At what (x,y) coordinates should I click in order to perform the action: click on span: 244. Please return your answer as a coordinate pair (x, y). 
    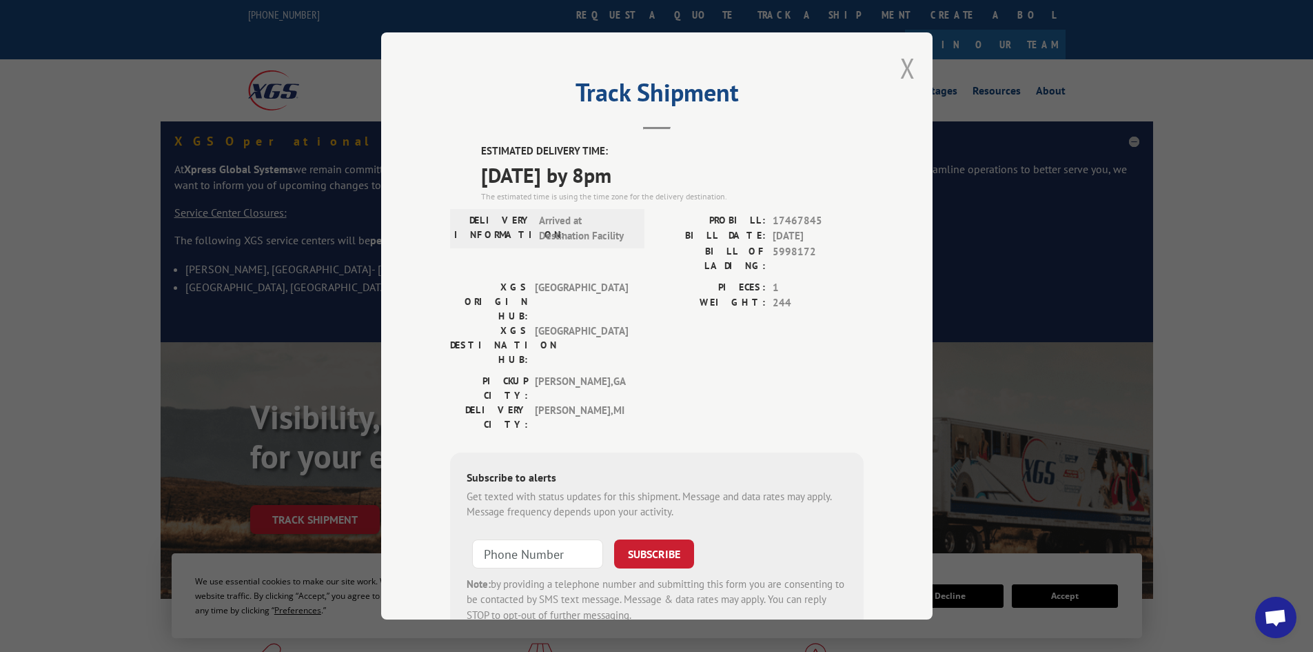
    Looking at the image, I should click on (818, 303).